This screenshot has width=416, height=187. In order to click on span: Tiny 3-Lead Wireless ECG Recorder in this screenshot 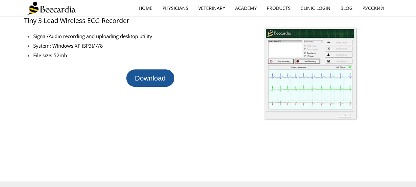, I will do `click(77, 20)`.